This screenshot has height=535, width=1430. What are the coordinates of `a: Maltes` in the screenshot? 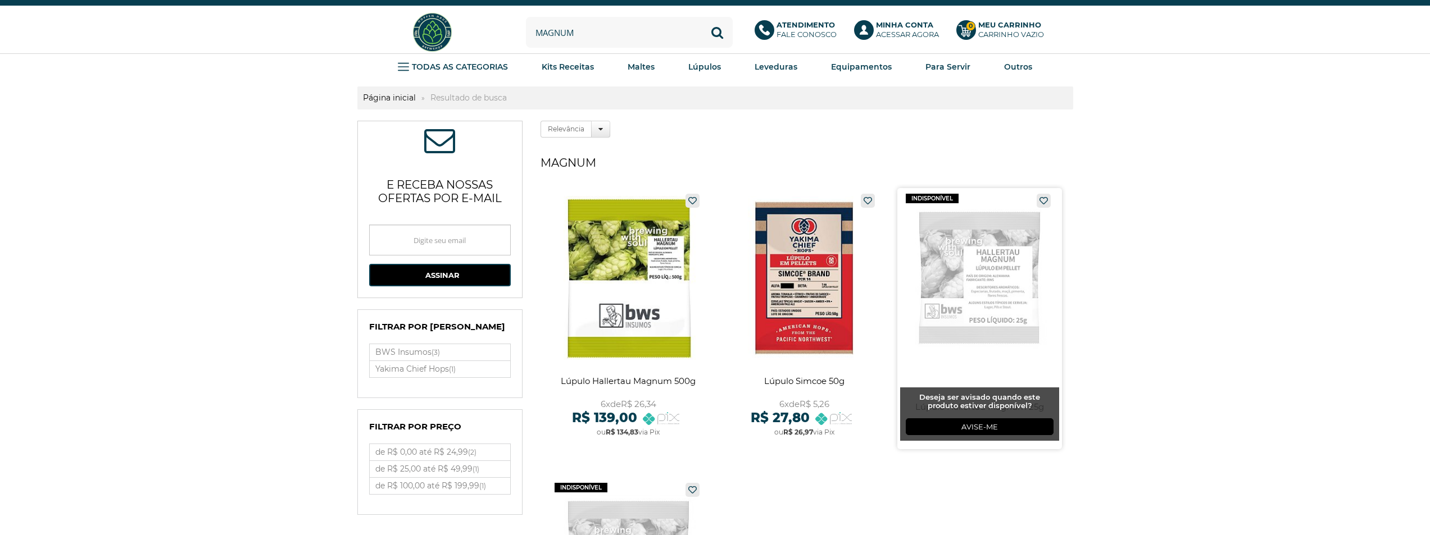 It's located at (641, 67).